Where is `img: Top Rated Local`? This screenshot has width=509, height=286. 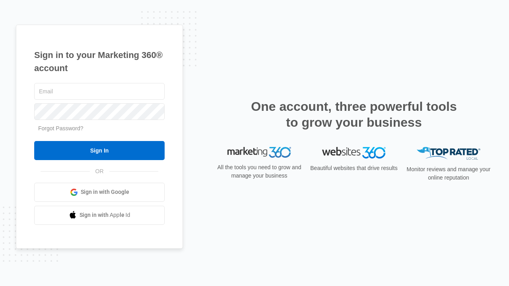 img: Top Rated Local is located at coordinates (448, 153).